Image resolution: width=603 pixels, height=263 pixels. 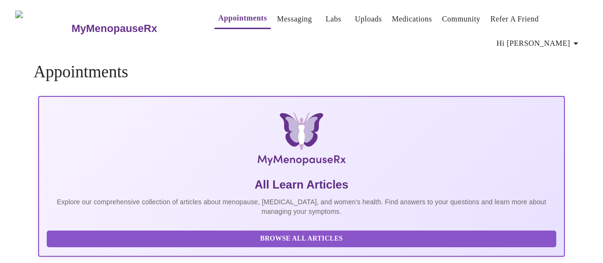 I want to click on a: Refer a Friend, so click(x=515, y=19).